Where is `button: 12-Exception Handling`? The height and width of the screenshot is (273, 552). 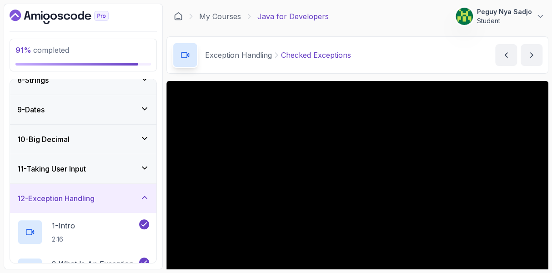
button: 12-Exception Handling is located at coordinates (83, 198).